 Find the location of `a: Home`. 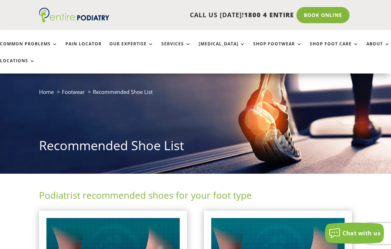

a: Home is located at coordinates (46, 92).